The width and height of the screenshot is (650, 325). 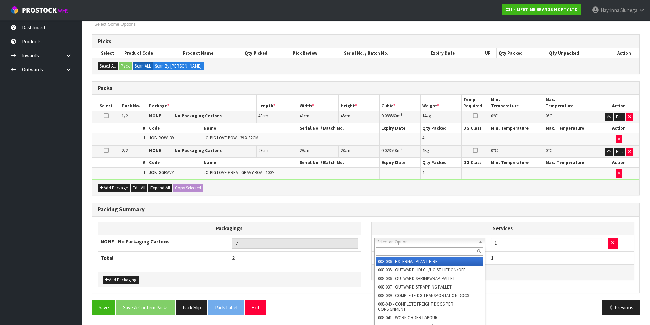 What do you see at coordinates (503, 229) in the screenshot?
I see `th: Services` at bounding box center [503, 229].